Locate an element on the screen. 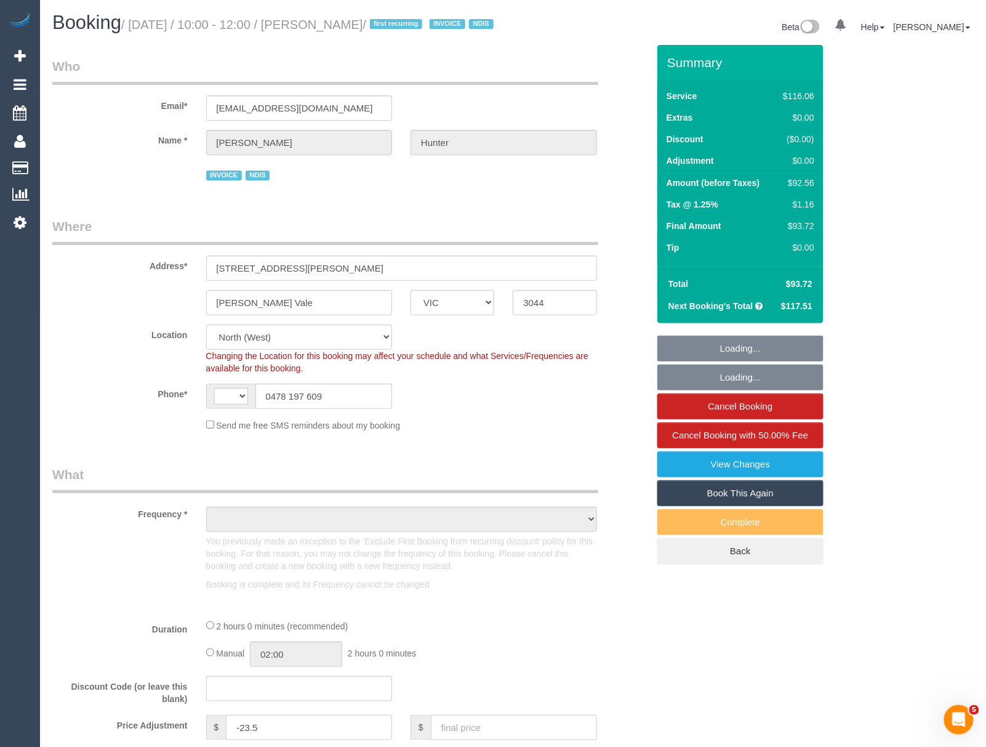 The width and height of the screenshot is (986, 747). legend: Where is located at coordinates (325, 231).